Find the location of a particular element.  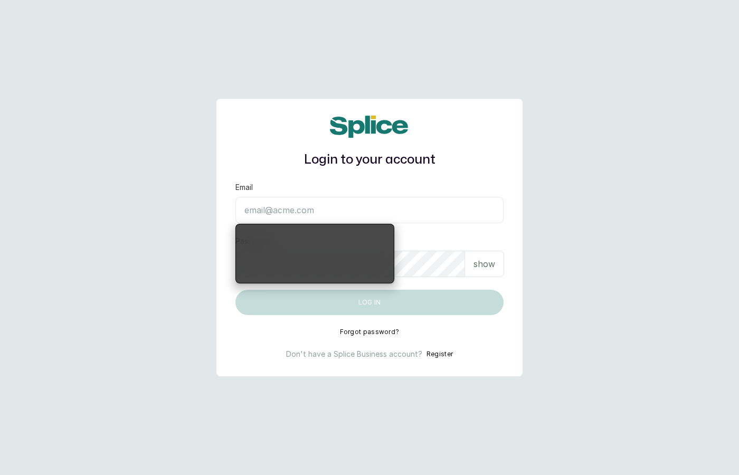

button: Forgot password? is located at coordinates (370, 332).